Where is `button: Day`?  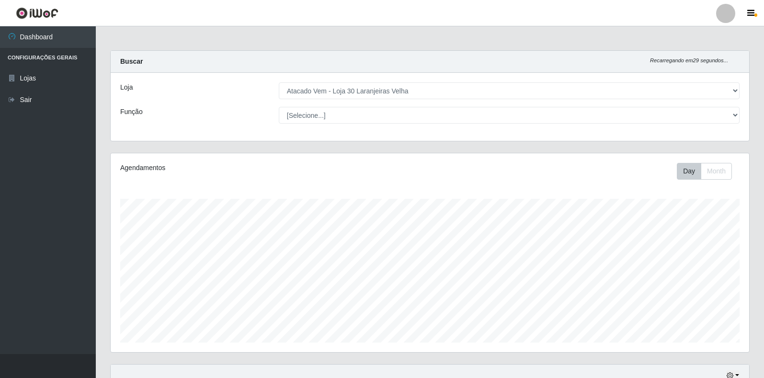
button: Day is located at coordinates (689, 171).